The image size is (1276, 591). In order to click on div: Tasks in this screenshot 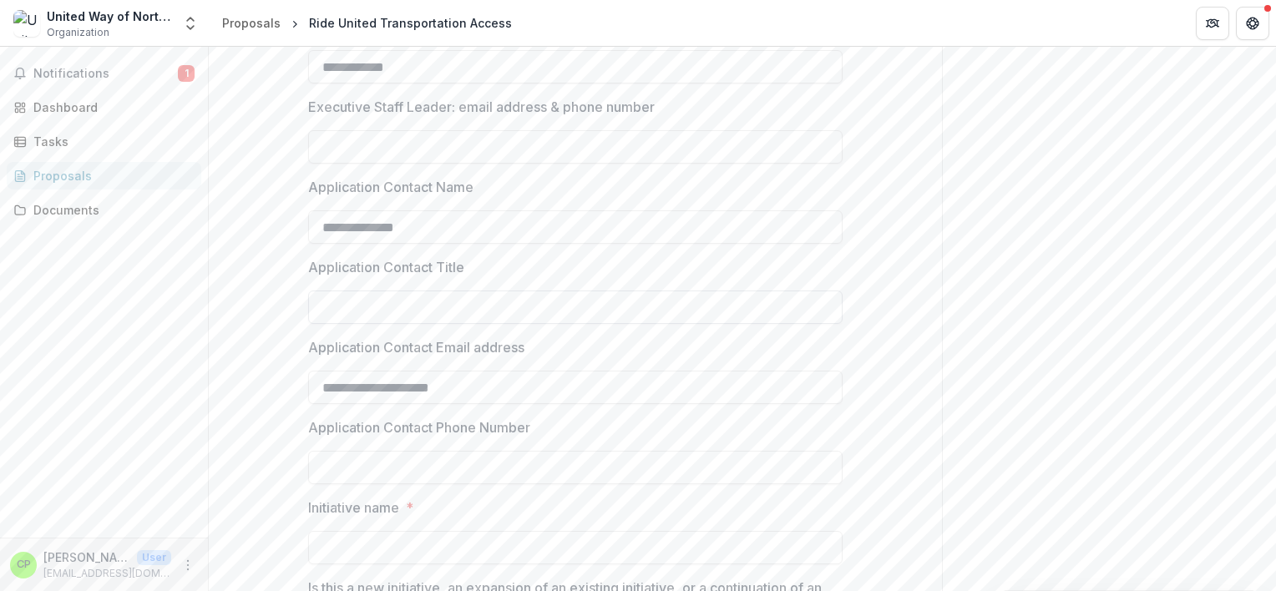, I will do `click(110, 141)`.